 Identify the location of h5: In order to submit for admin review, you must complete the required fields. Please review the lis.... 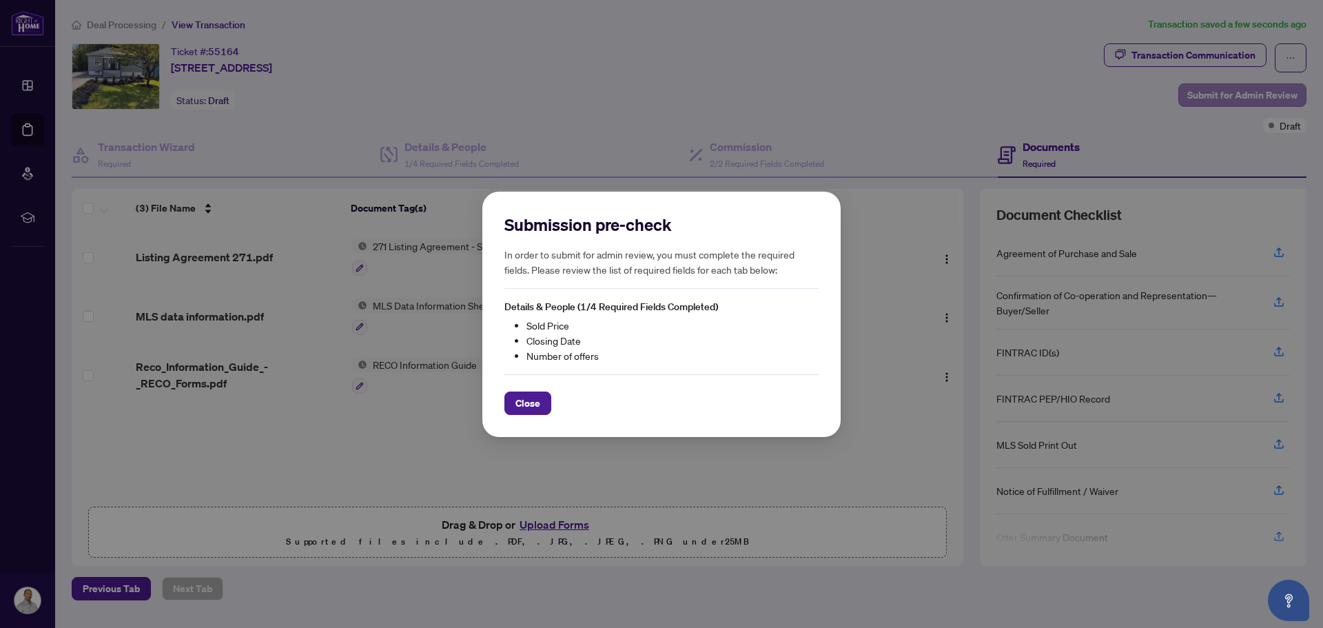
(662, 262).